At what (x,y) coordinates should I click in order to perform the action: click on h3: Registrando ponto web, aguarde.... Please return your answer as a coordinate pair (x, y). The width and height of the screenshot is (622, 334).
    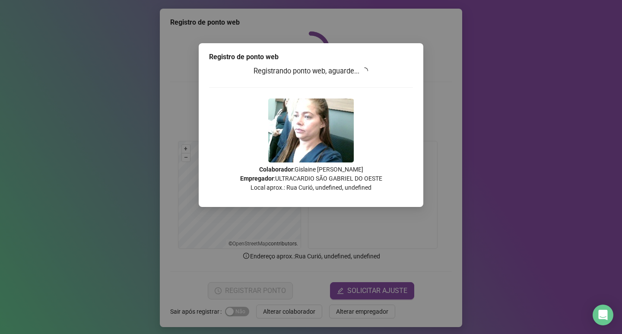
    Looking at the image, I should click on (311, 71).